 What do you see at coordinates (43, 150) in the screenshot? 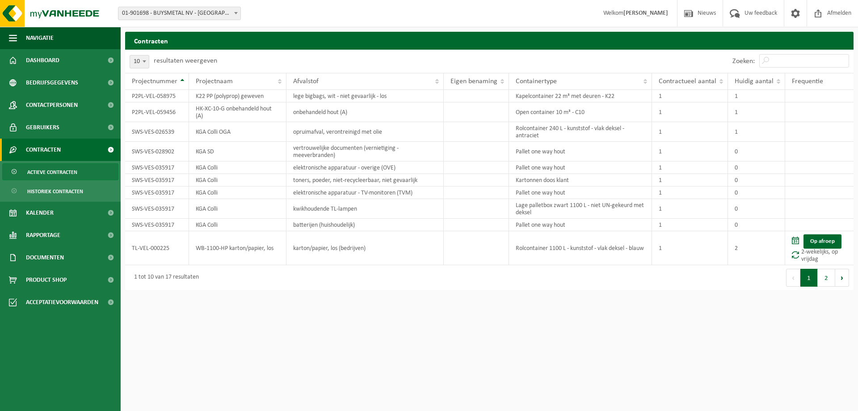
I see `span: Contracten` at bounding box center [43, 150].